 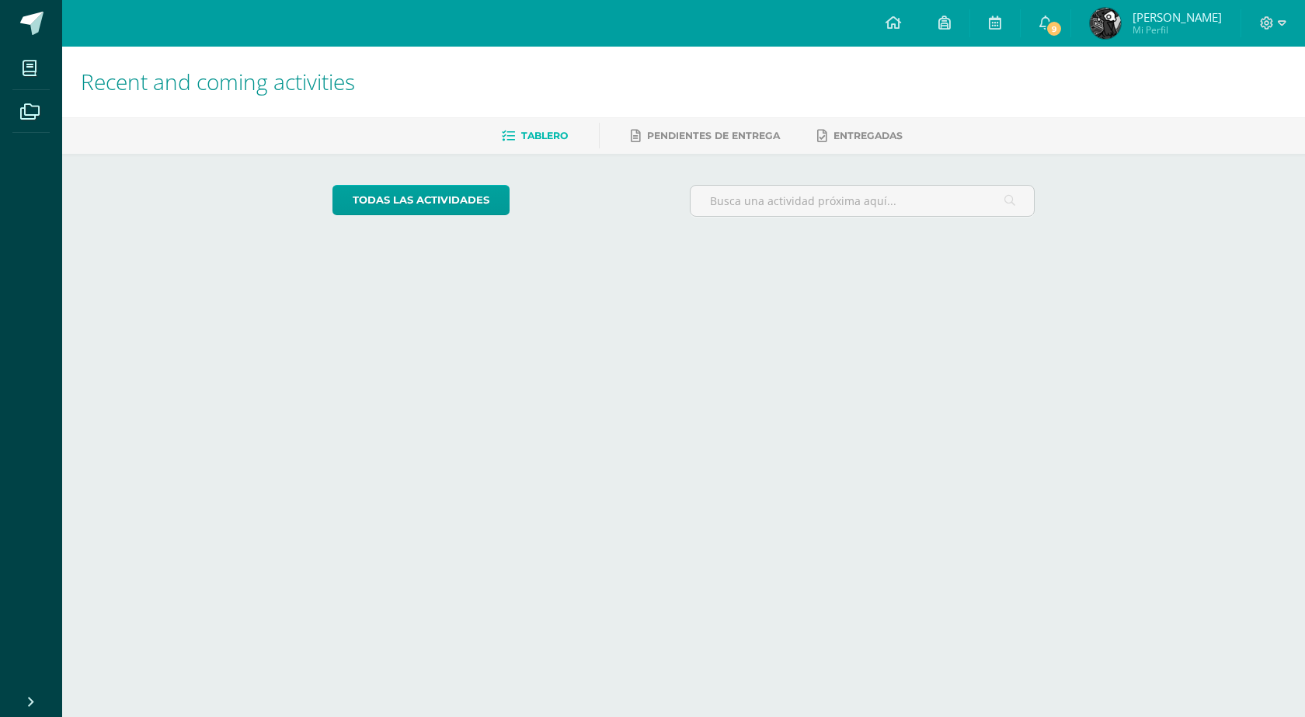 What do you see at coordinates (860, 136) in the screenshot?
I see `a: Entregadas` at bounding box center [860, 136].